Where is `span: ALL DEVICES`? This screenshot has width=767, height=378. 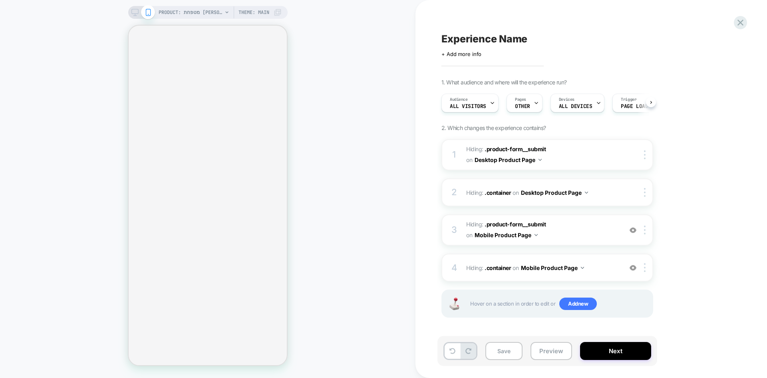
span: ALL DEVICES is located at coordinates (575, 106).